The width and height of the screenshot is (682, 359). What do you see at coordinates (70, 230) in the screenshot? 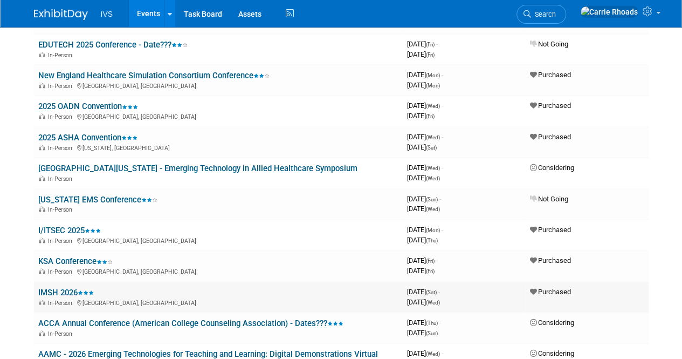
I see `a: I/ITSEC 2025` at bounding box center [70, 230].